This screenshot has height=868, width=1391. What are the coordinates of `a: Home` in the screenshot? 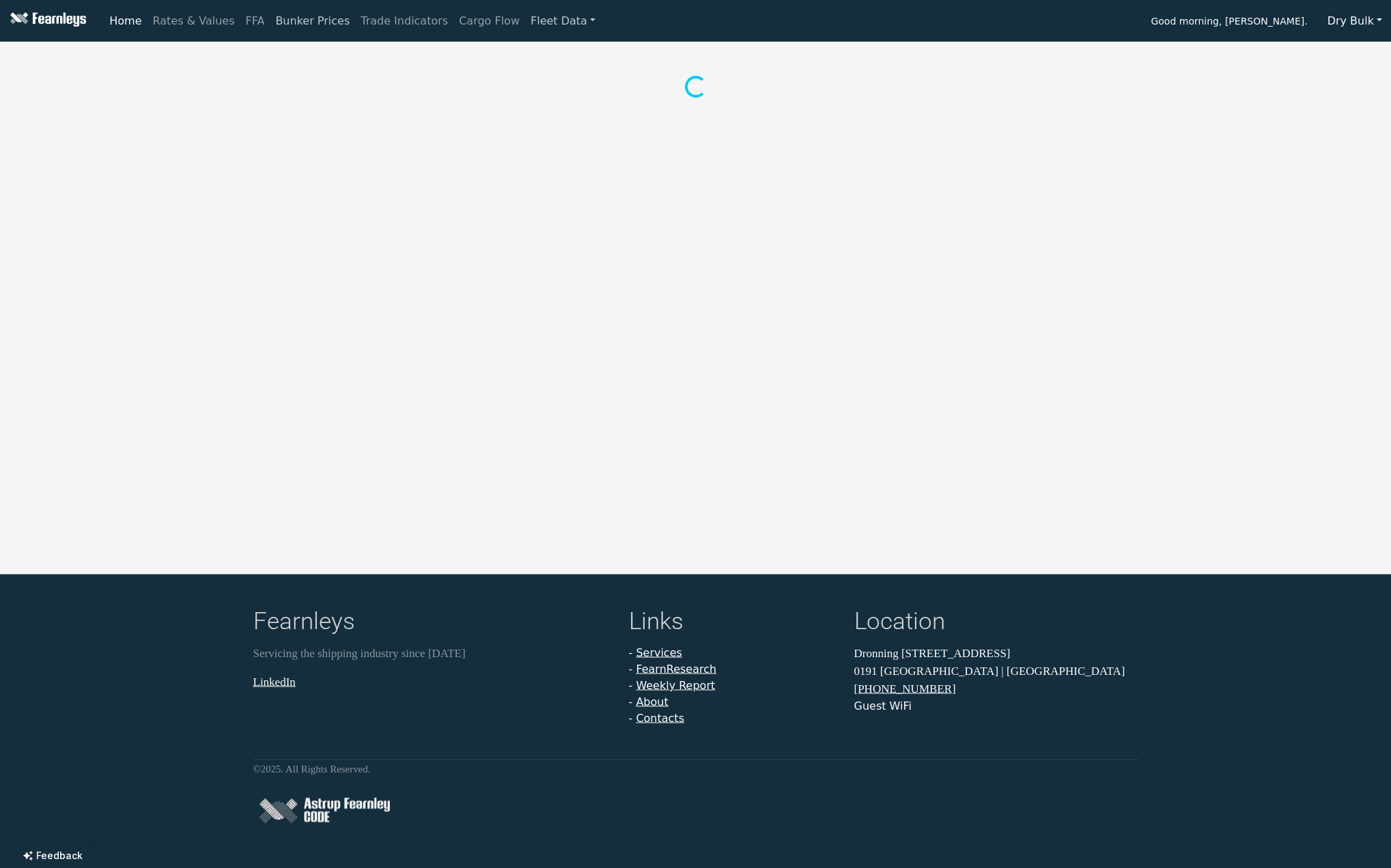 It's located at (125, 21).